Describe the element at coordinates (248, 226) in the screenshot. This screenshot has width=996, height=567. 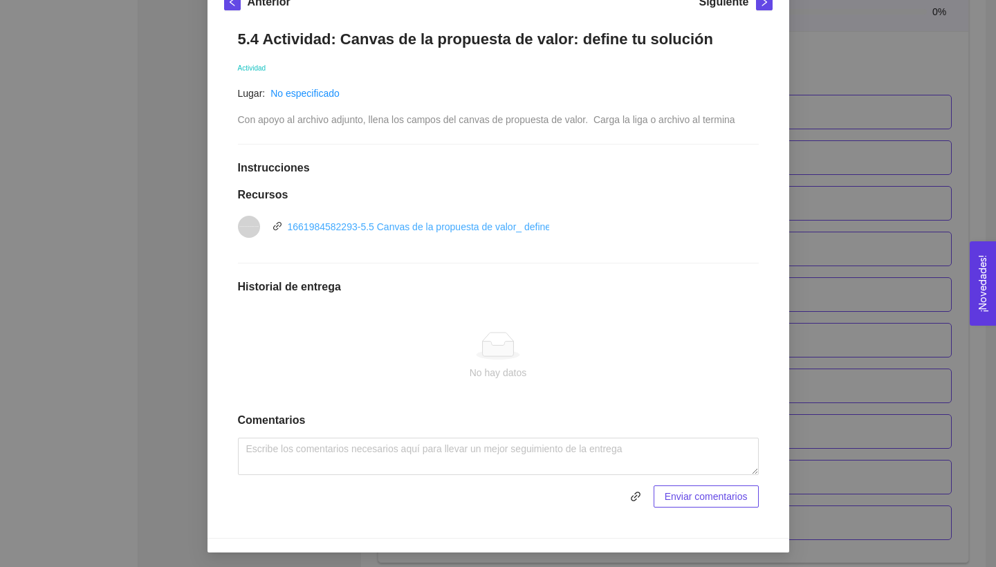
I see `span: vnd.openxmlformats-officedocument.presentationml.presentation` at that location.